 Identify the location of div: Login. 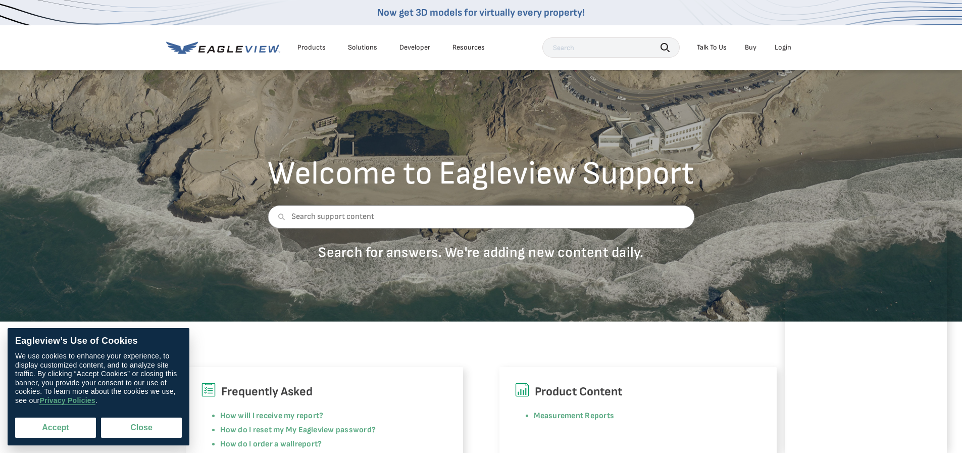
(783, 47).